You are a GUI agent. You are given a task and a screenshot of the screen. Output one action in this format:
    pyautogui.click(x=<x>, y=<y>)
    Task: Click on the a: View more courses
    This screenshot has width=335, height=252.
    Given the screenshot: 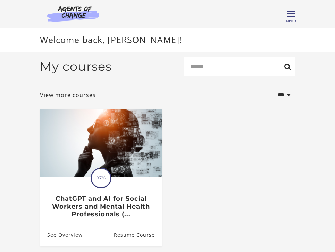 What is the action you would take?
    pyautogui.click(x=68, y=95)
    